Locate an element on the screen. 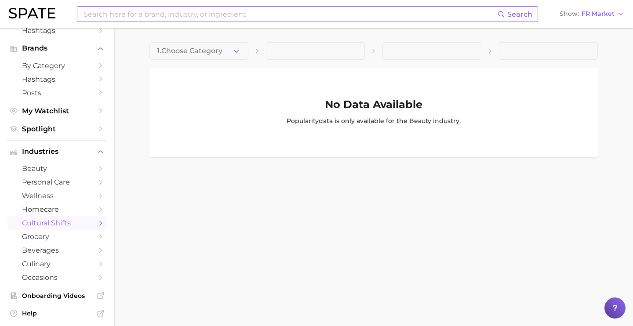 The width and height of the screenshot is (633, 326). span: beverages is located at coordinates (57, 250).